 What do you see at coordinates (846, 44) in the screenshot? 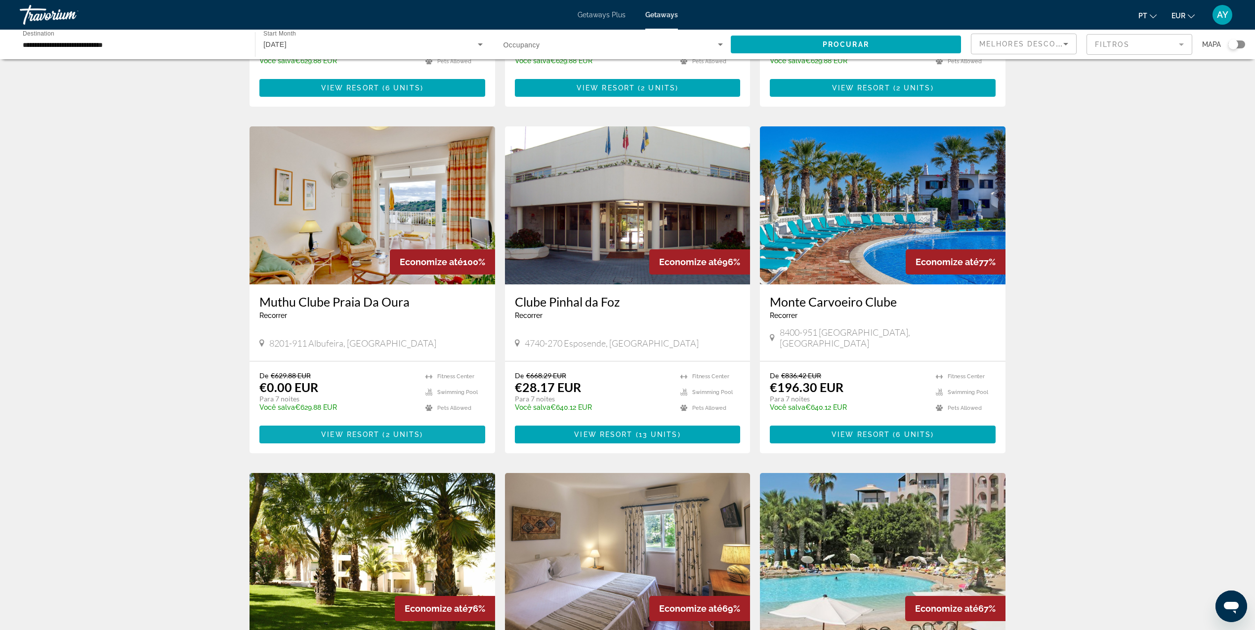
I see `span: Procurar` at bounding box center [846, 44].